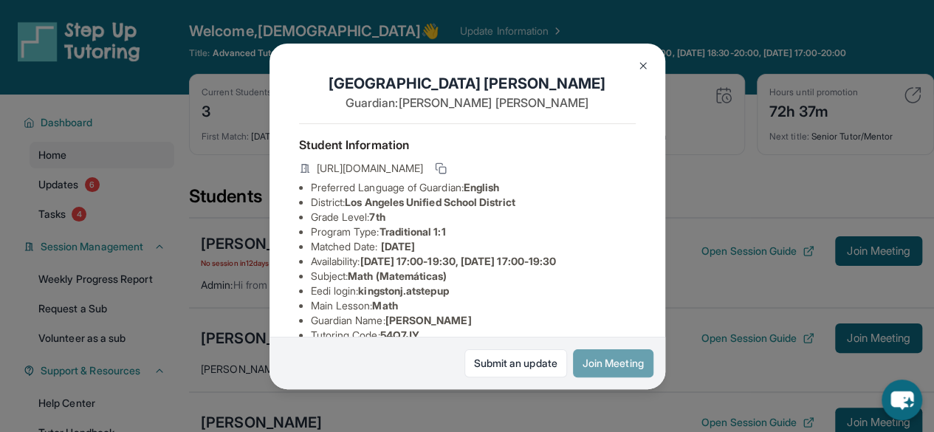  I want to click on span: English, so click(481, 187).